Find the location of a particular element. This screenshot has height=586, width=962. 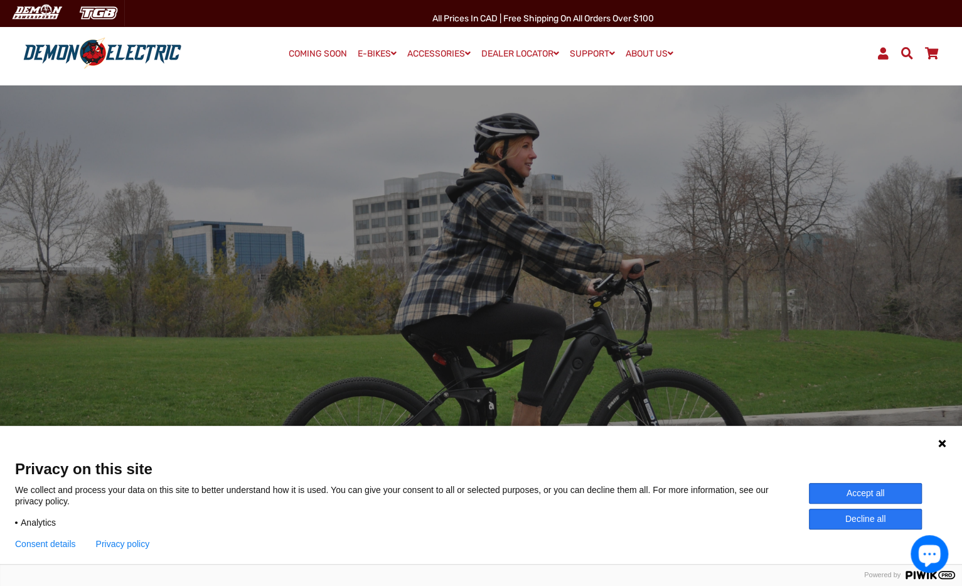

a: COMING SOON is located at coordinates (318, 54).